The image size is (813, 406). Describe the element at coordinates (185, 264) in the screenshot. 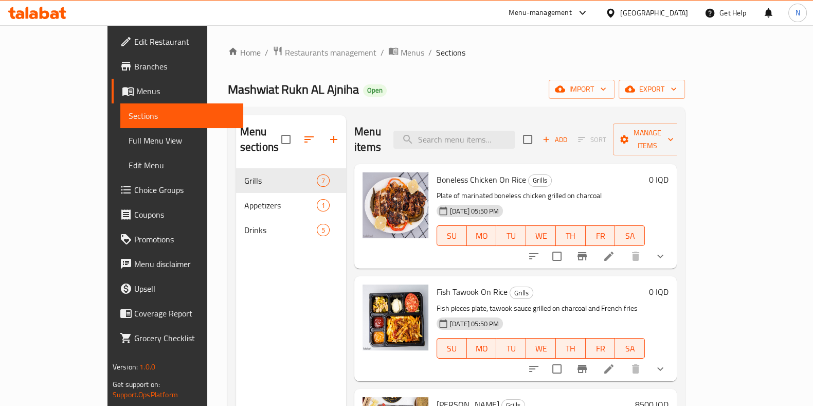

I see `span: Menu disclaimer` at that location.